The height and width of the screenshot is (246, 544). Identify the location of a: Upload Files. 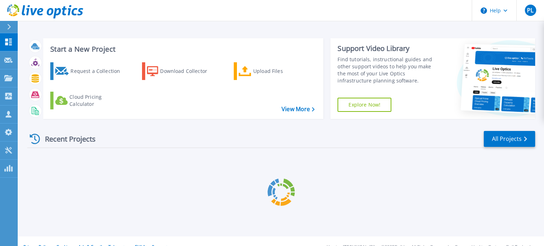
(273, 71).